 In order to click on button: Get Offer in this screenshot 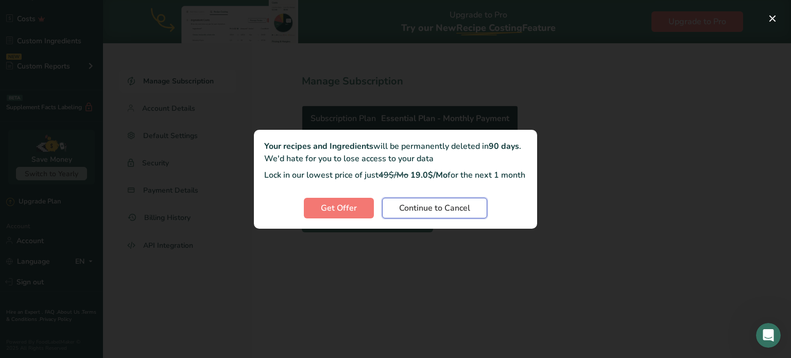, I will do `click(339, 208)`.